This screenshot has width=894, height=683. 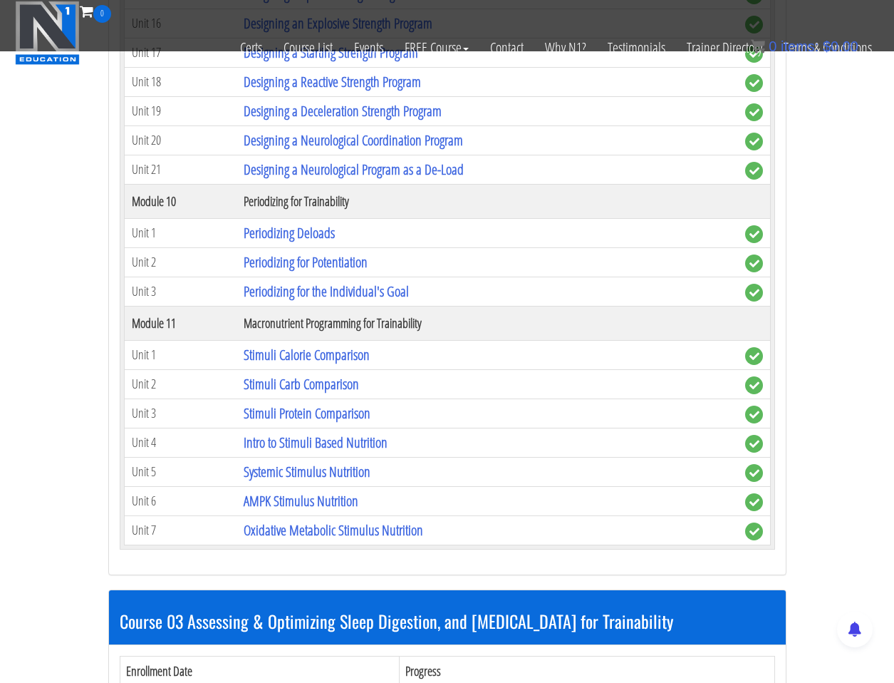 I want to click on td: Unit 19, so click(x=180, y=110).